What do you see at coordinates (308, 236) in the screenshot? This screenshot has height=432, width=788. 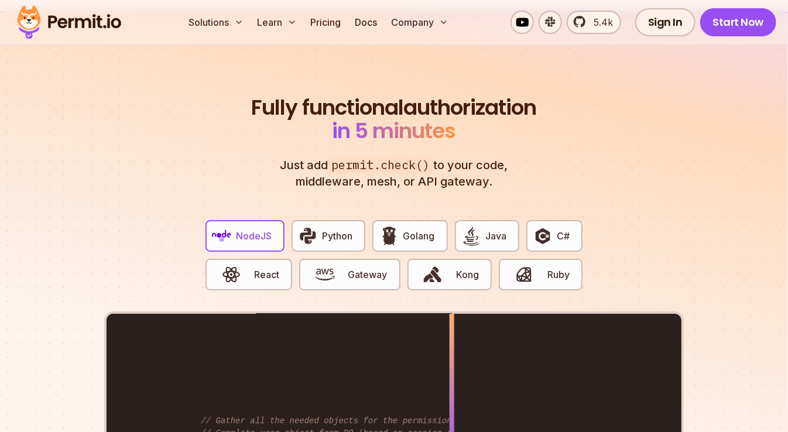 I see `img: Python` at bounding box center [308, 236].